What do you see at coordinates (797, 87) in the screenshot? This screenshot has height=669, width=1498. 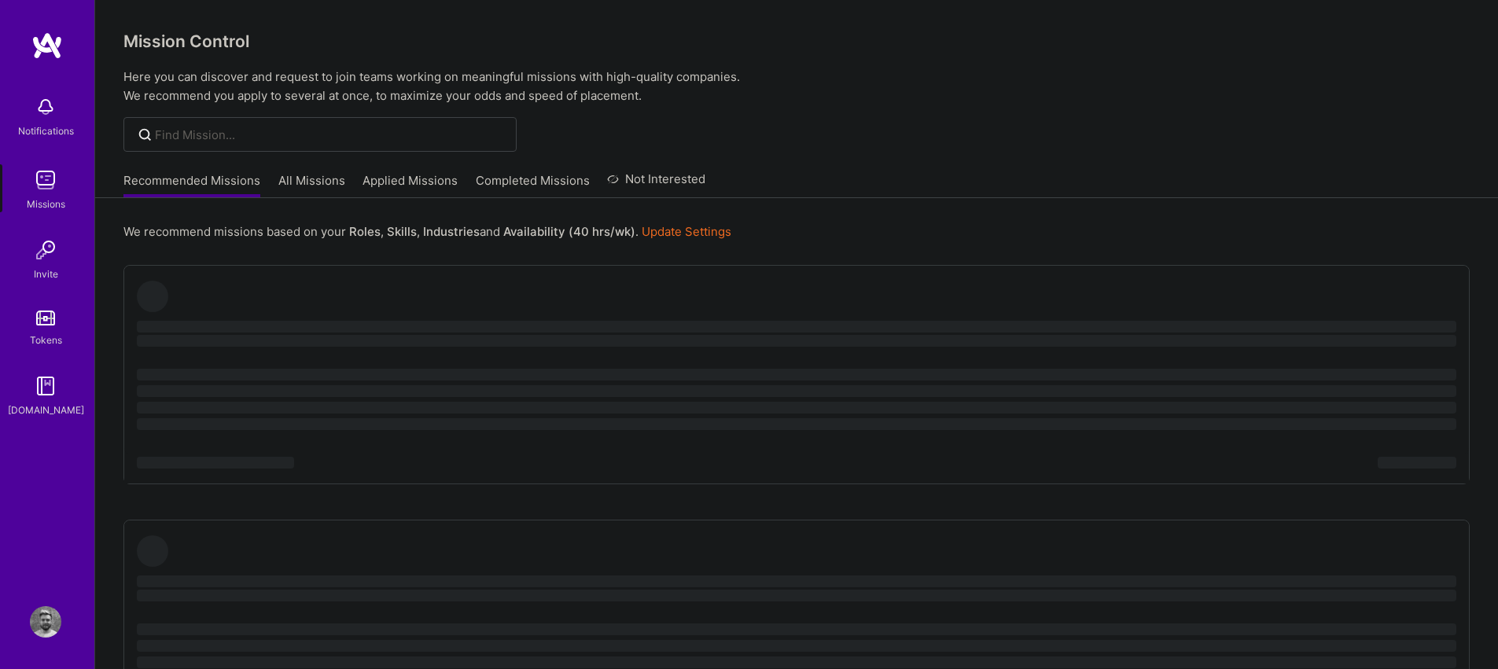 I see `p: Here you can discover and request to join teams working on meaningful missions with high-quality ...` at bounding box center [797, 87].